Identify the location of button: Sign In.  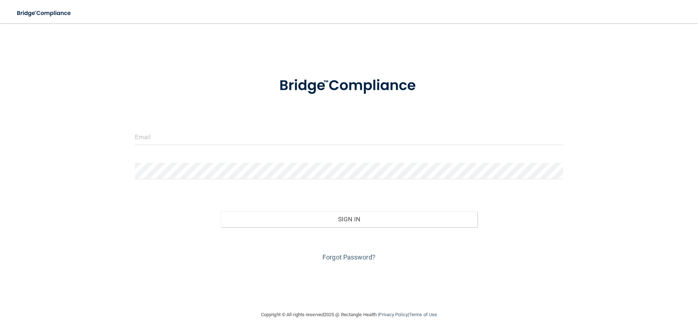
(349, 219).